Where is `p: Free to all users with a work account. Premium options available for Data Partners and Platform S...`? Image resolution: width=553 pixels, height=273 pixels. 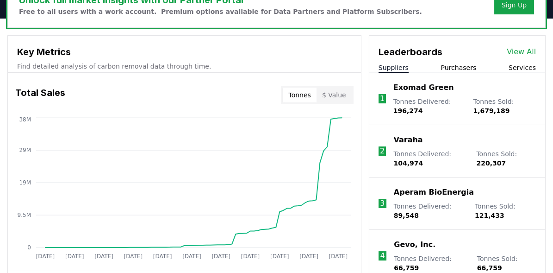 p: Free to all users with a work account. Premium options available for Data Partners and Platform S... is located at coordinates (220, 12).